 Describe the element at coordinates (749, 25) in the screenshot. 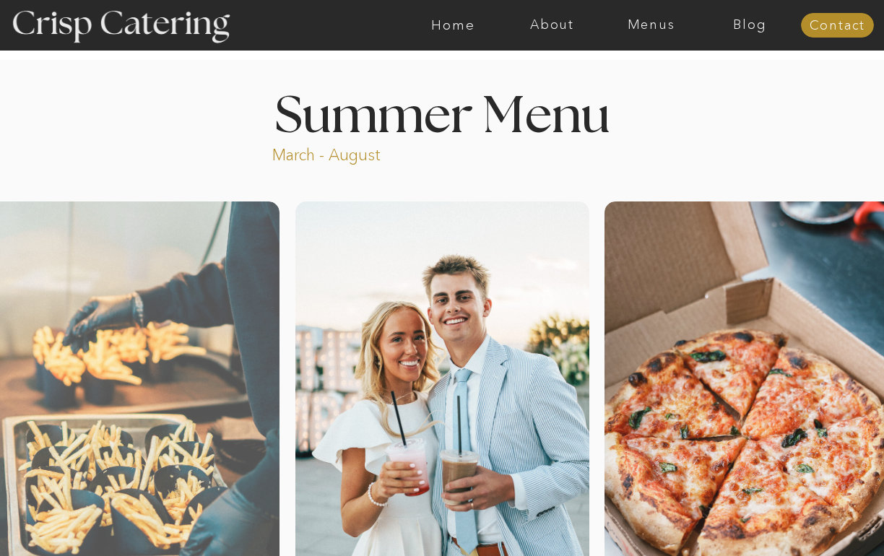

I see `a: Blog` at that location.